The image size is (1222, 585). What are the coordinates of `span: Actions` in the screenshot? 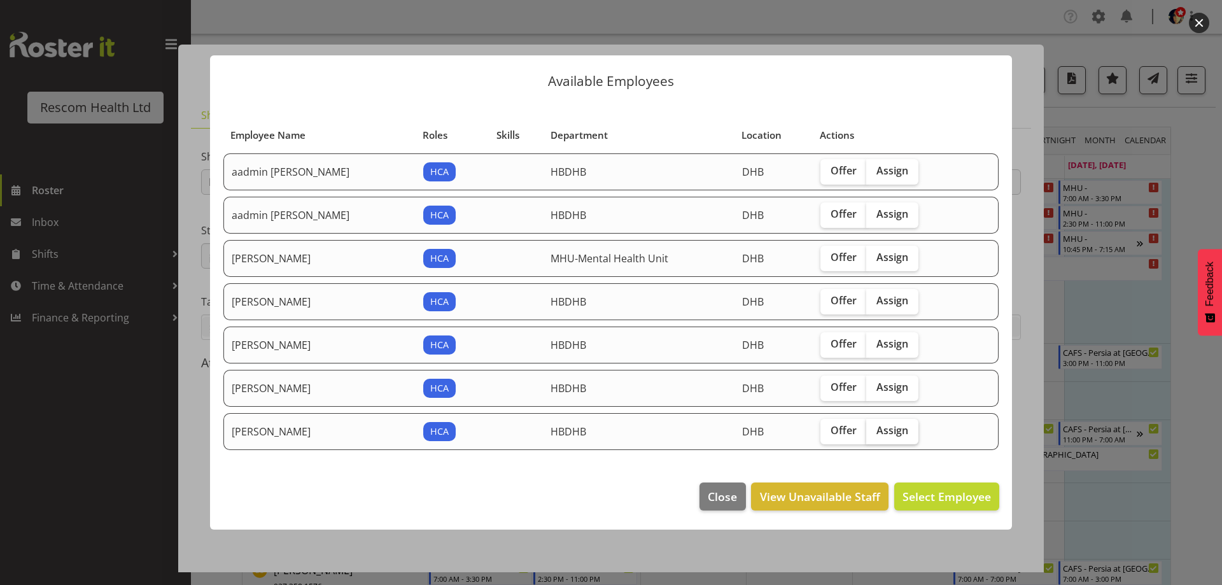 It's located at (837, 135).